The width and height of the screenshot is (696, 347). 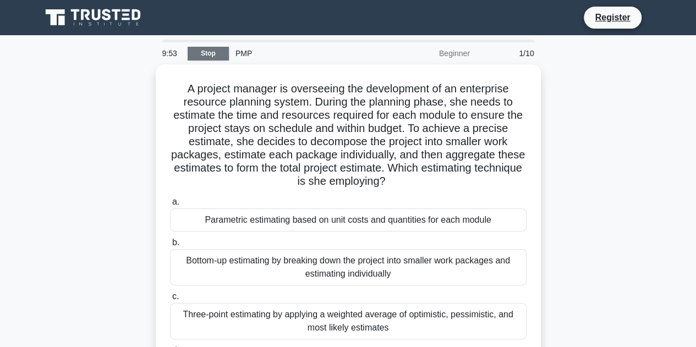 What do you see at coordinates (176, 296) in the screenshot?
I see `span: c.` at bounding box center [176, 296].